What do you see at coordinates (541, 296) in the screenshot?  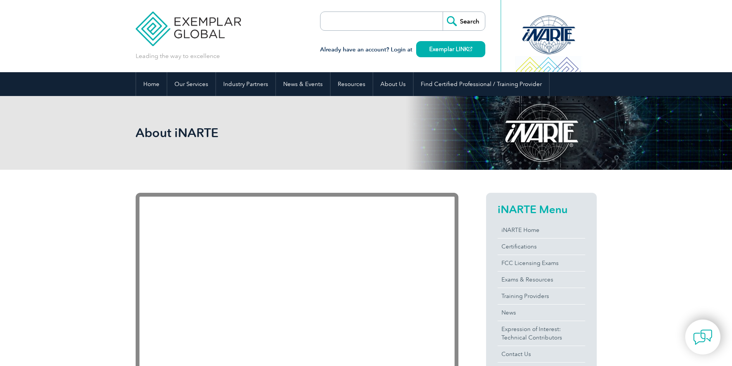 I see `a: Training Providers` at bounding box center [541, 296].